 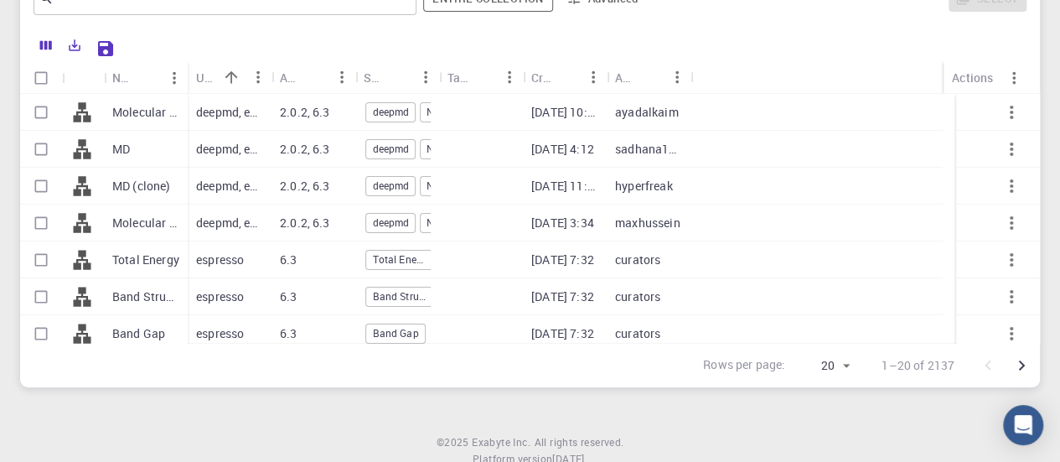 I want to click on p: MD, so click(x=121, y=149).